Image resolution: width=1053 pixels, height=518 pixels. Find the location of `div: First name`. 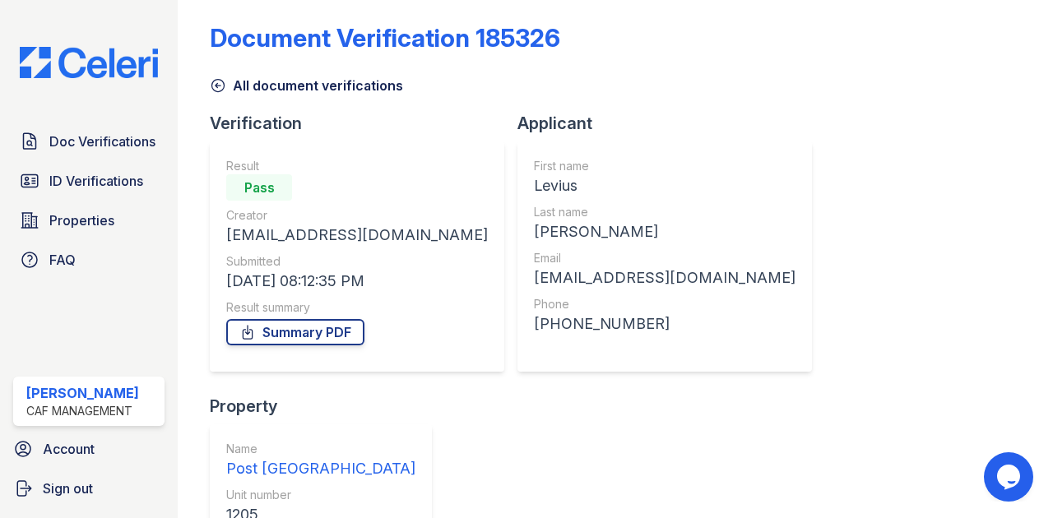

div: First name is located at coordinates (665, 166).